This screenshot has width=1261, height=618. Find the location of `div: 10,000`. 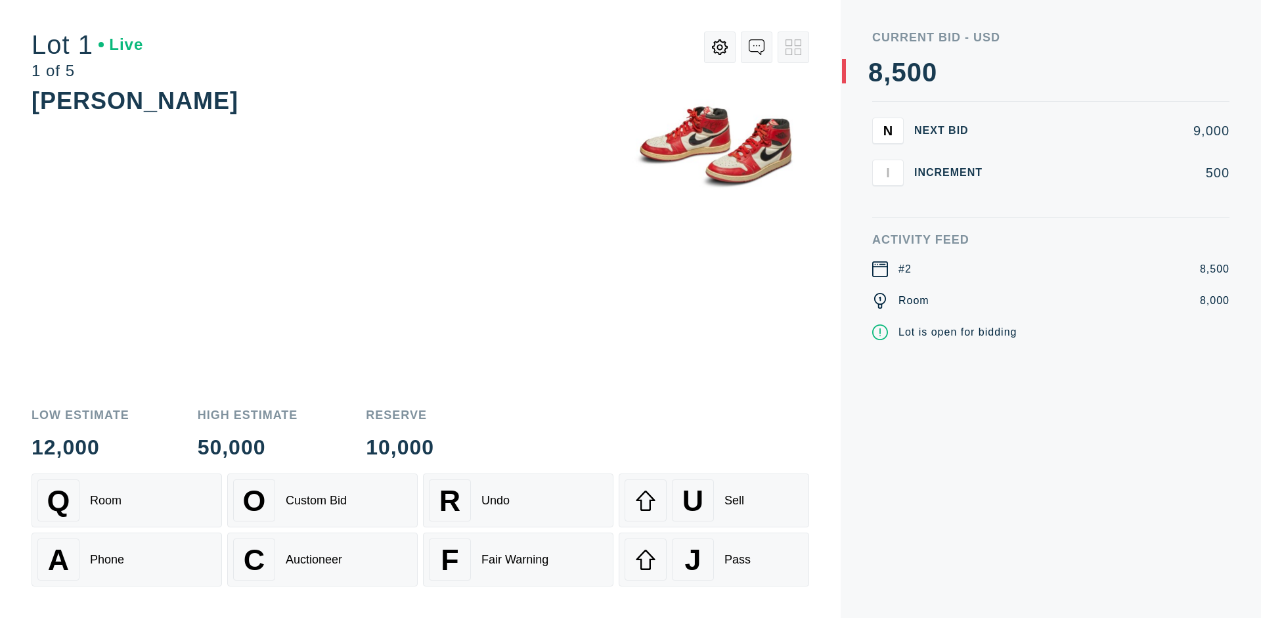

div: 10,000 is located at coordinates (400, 447).